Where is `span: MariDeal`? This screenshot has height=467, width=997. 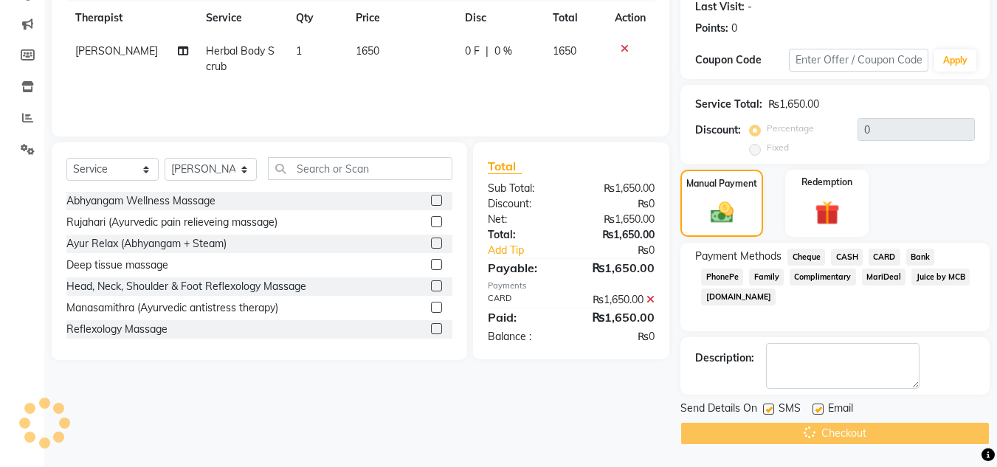 span: MariDeal is located at coordinates (884, 277).